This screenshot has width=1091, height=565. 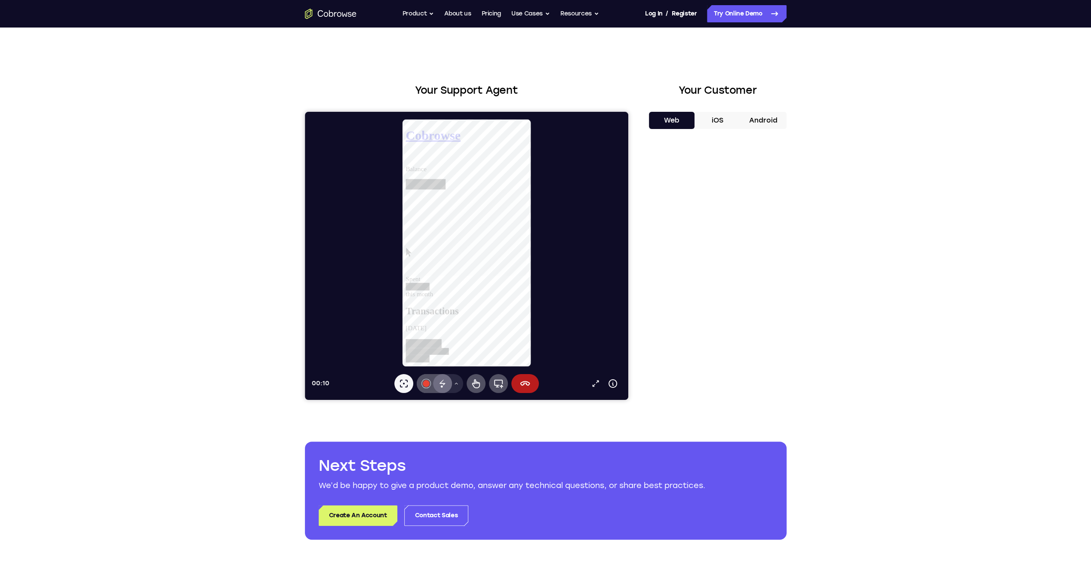 I want to click on div: Spent this month, so click(x=69, y=178).